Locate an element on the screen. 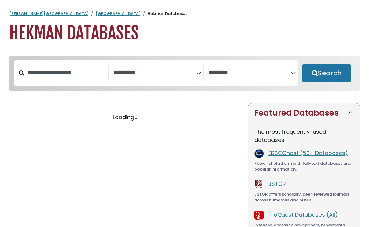  nav: breadcrumb is located at coordinates (184, 14).